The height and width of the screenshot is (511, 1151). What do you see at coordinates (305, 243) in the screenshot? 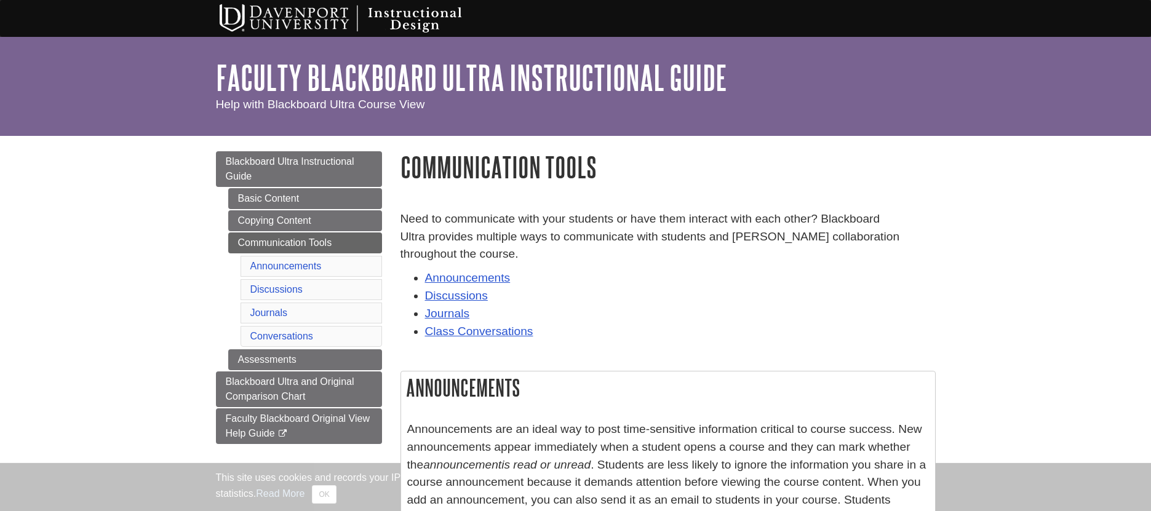
I see `a: Communication Tools` at bounding box center [305, 243].